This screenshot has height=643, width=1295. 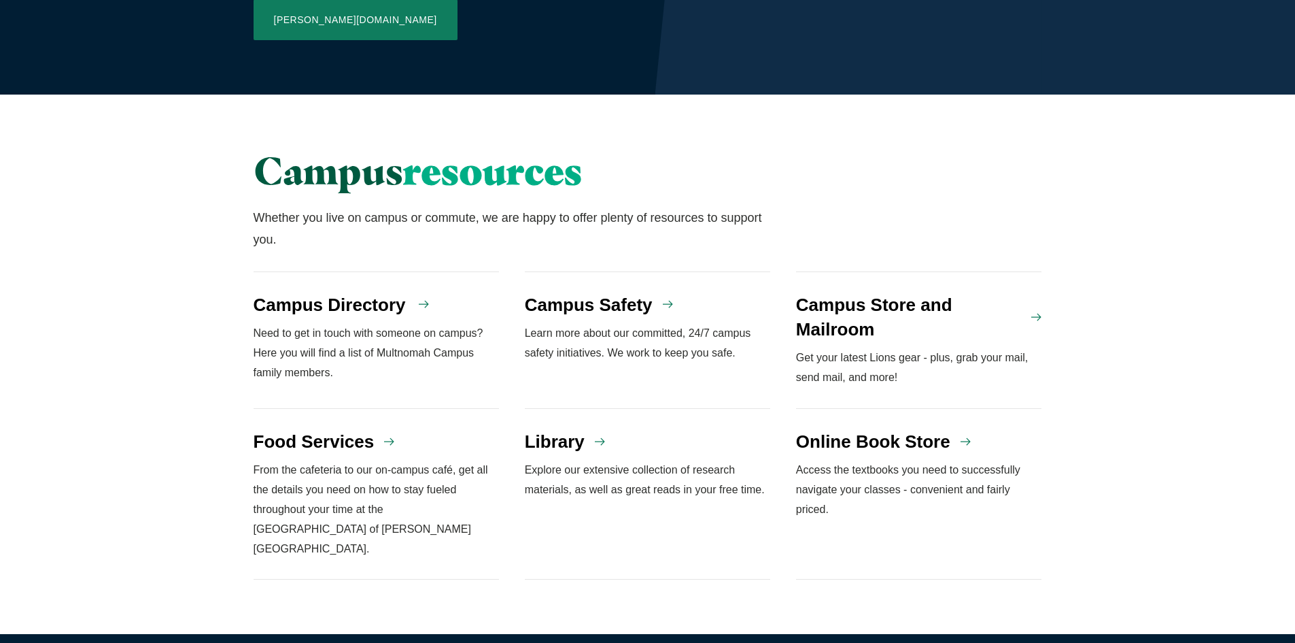 What do you see at coordinates (648, 340) in the screenshot?
I see `a: Campus Safety Learn more about our committed, 24/7 campus safety initiatives. We work to keep you...` at bounding box center [648, 340].